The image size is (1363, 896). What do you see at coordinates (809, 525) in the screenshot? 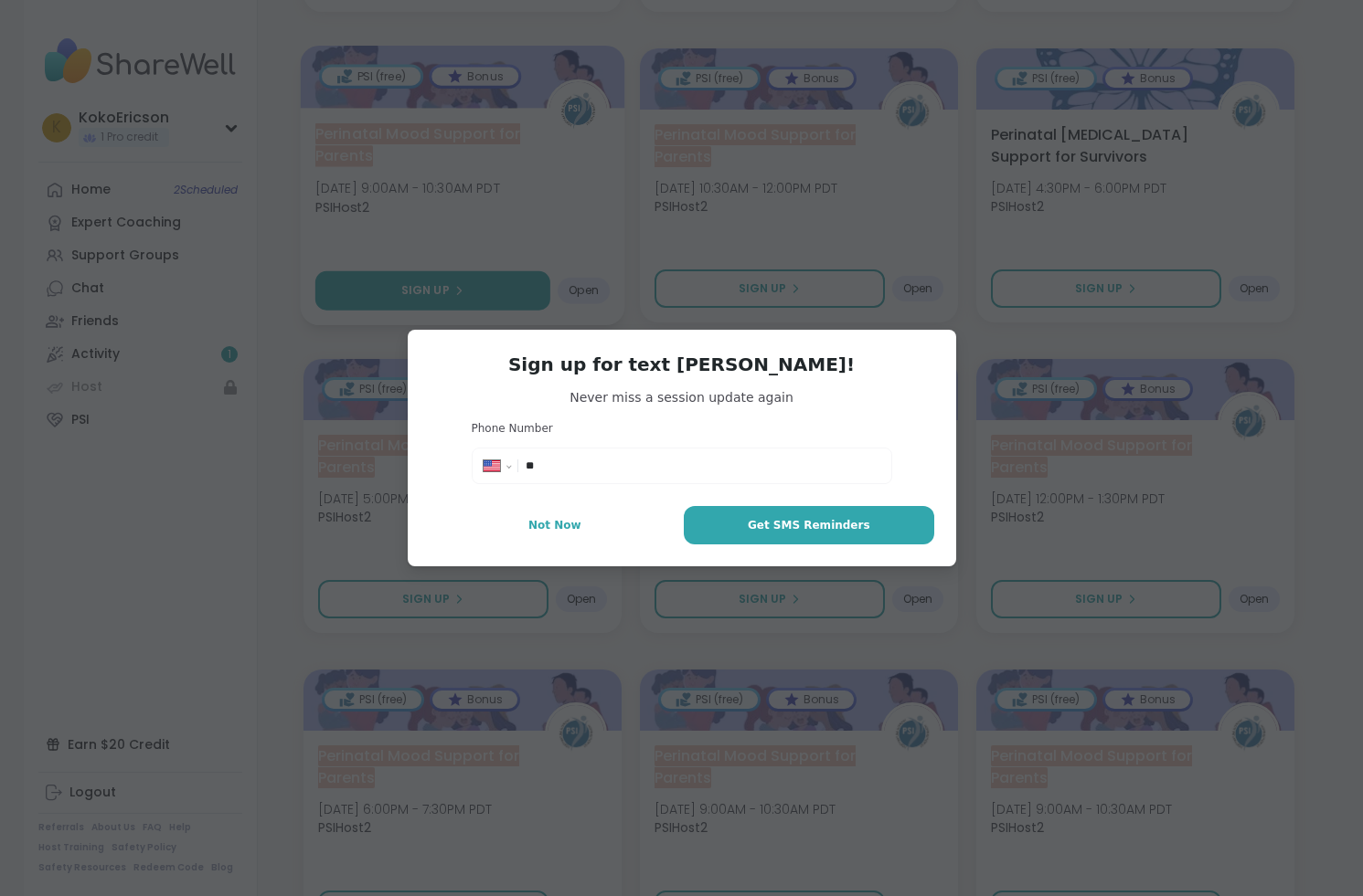
I see `span: Get SMS Reminders` at bounding box center [809, 525].